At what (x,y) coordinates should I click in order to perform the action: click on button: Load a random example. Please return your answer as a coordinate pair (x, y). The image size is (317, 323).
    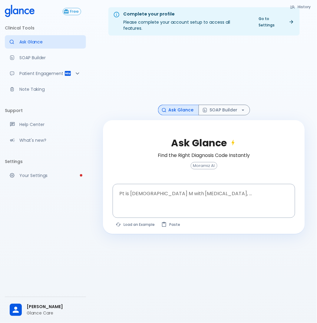
    Looking at the image, I should click on (135, 224).